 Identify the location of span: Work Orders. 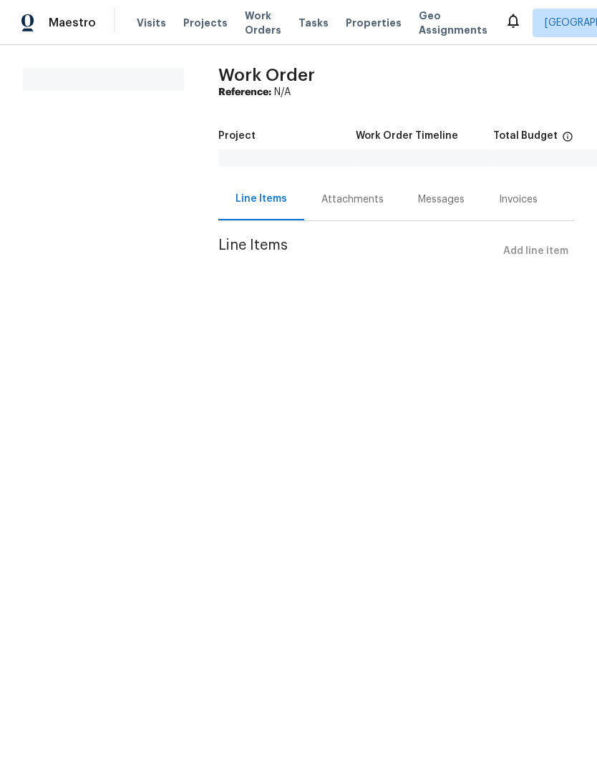
(263, 23).